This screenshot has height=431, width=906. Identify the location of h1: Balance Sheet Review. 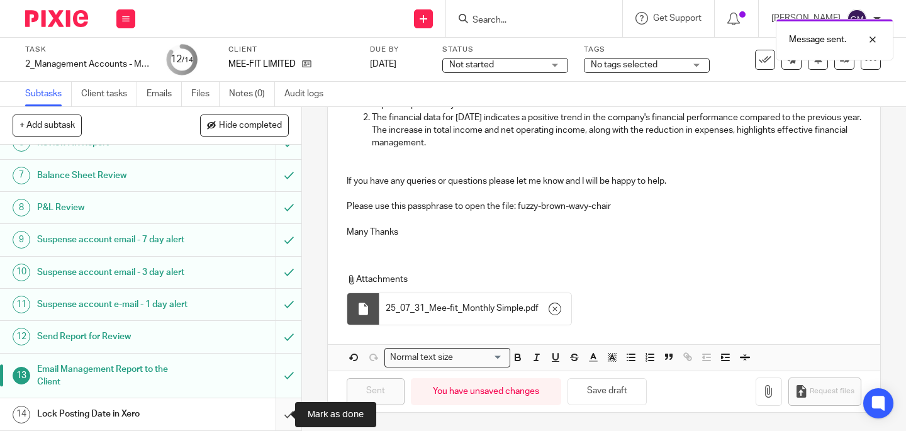
(113, 175).